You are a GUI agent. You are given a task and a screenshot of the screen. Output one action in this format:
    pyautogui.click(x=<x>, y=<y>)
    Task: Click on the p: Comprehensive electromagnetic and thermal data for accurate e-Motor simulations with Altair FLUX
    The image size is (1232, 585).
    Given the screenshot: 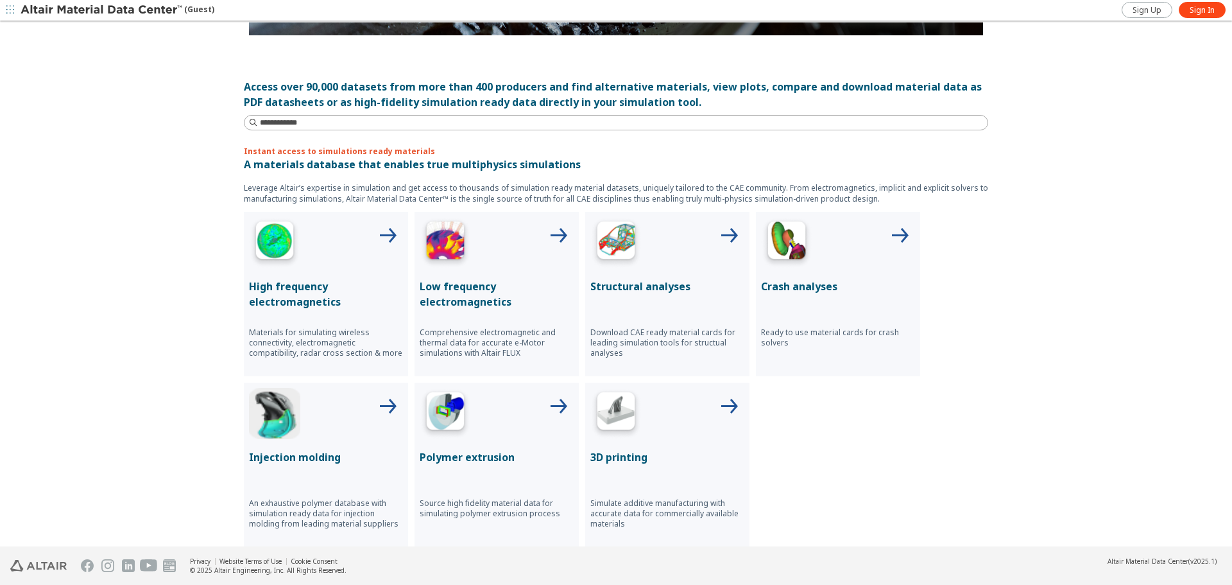 What is the action you would take?
    pyautogui.click(x=497, y=343)
    